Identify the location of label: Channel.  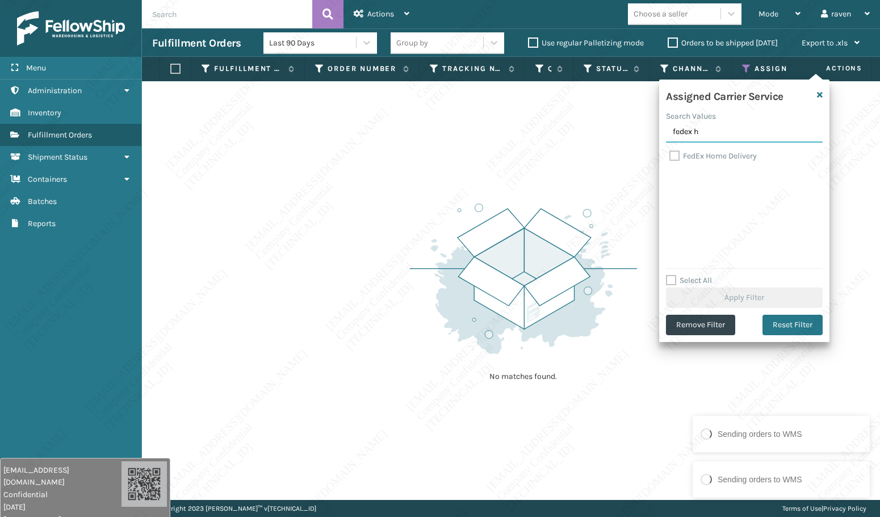
(691, 69).